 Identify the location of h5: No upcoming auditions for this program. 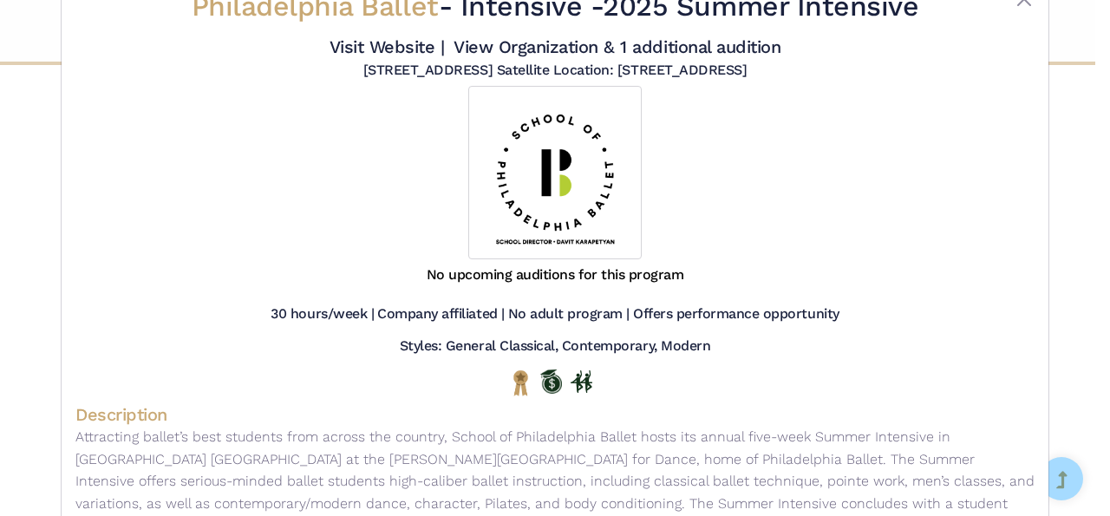
(555, 275).